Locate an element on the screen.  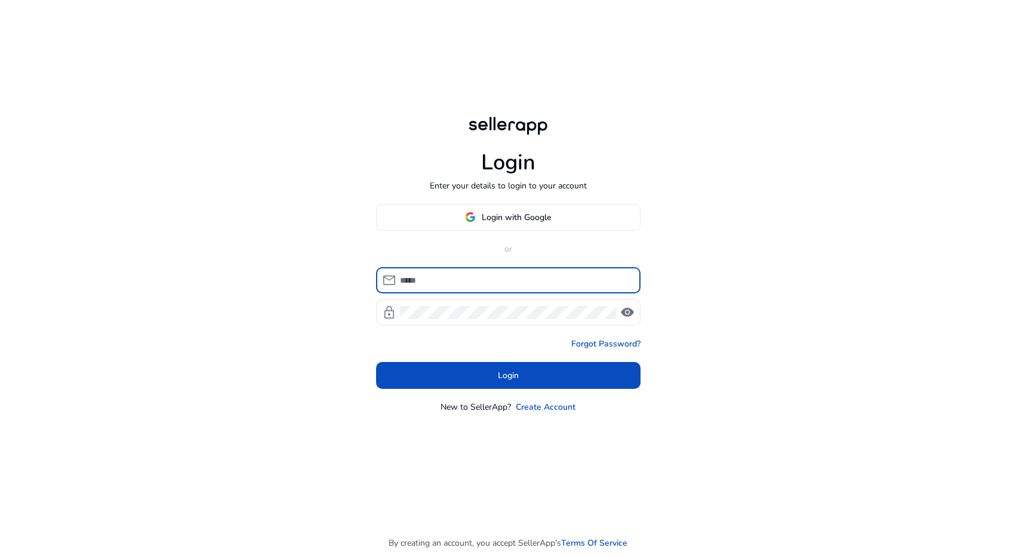
button: Login with Google is located at coordinates (508, 217).